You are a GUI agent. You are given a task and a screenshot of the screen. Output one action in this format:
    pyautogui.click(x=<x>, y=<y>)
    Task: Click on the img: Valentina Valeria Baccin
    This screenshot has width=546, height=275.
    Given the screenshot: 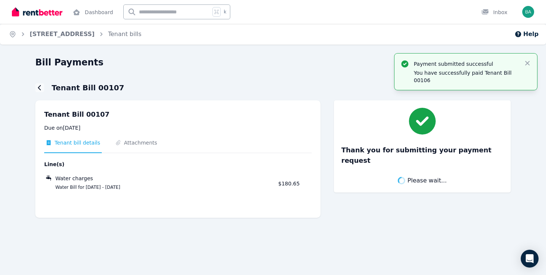 What is the action you would take?
    pyautogui.click(x=528, y=12)
    